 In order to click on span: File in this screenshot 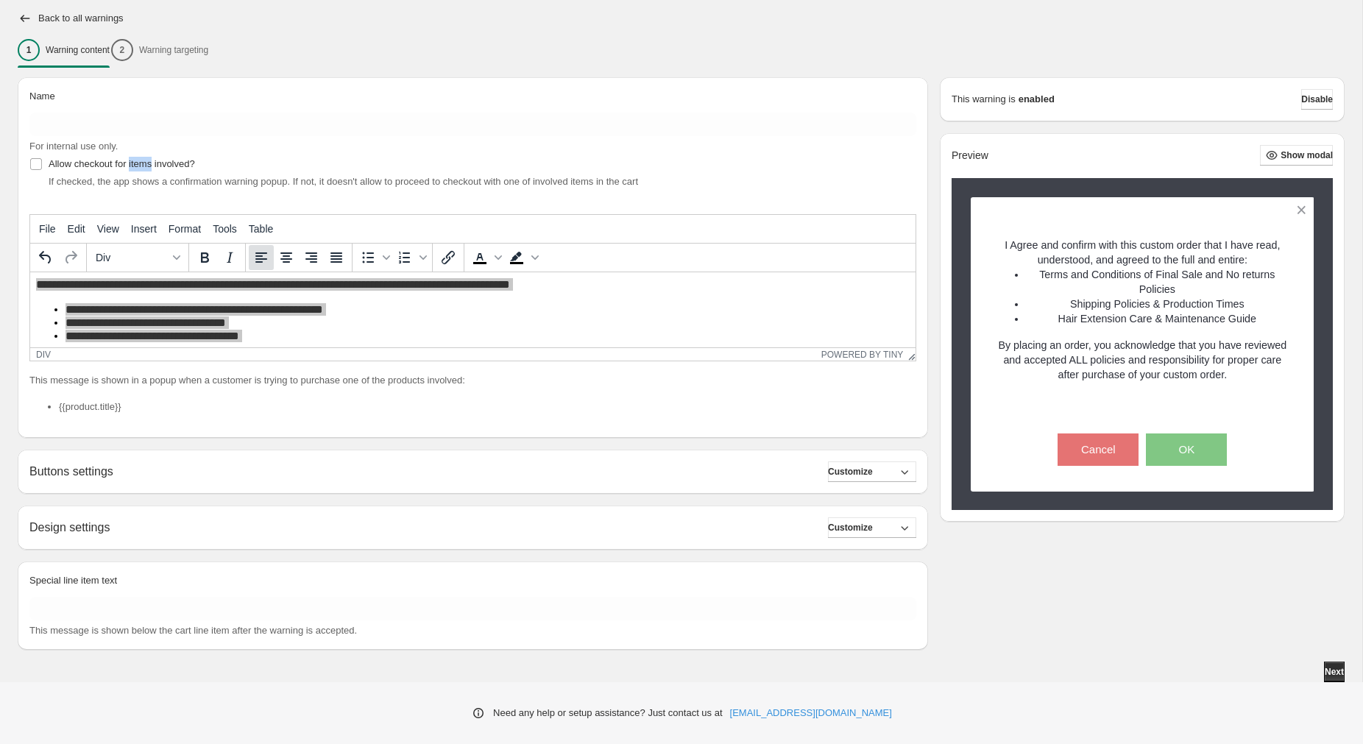, I will do `click(47, 229)`.